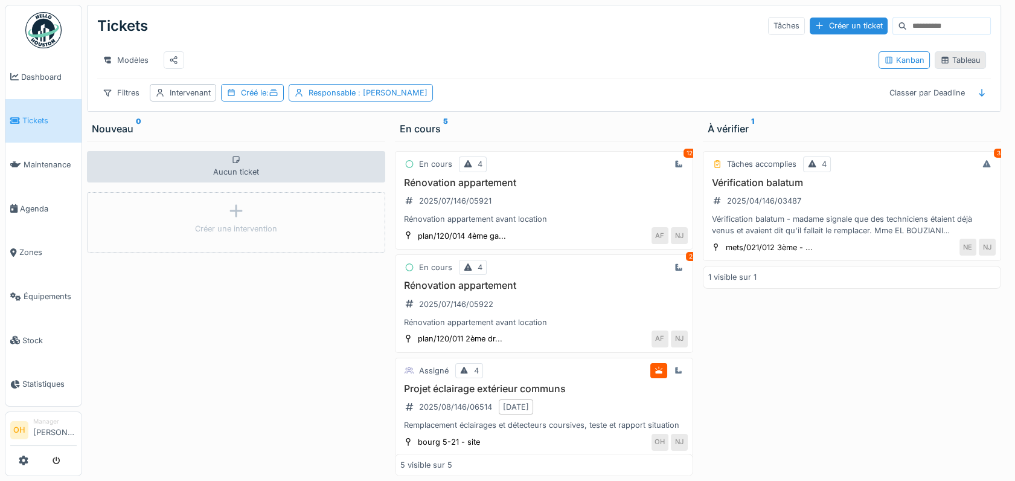 This screenshot has height=481, width=1015. Describe the element at coordinates (904, 60) in the screenshot. I see `div: Kanban` at that location.